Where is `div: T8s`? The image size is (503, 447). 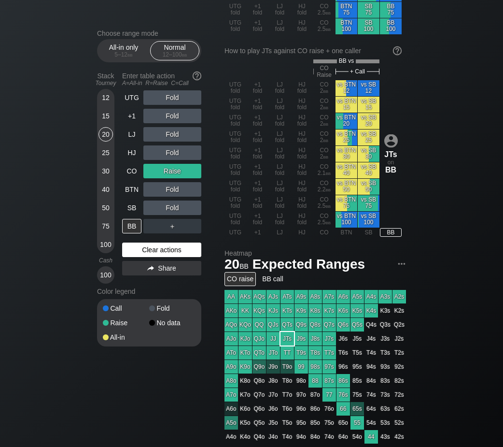
div: T8s is located at coordinates (315, 353).